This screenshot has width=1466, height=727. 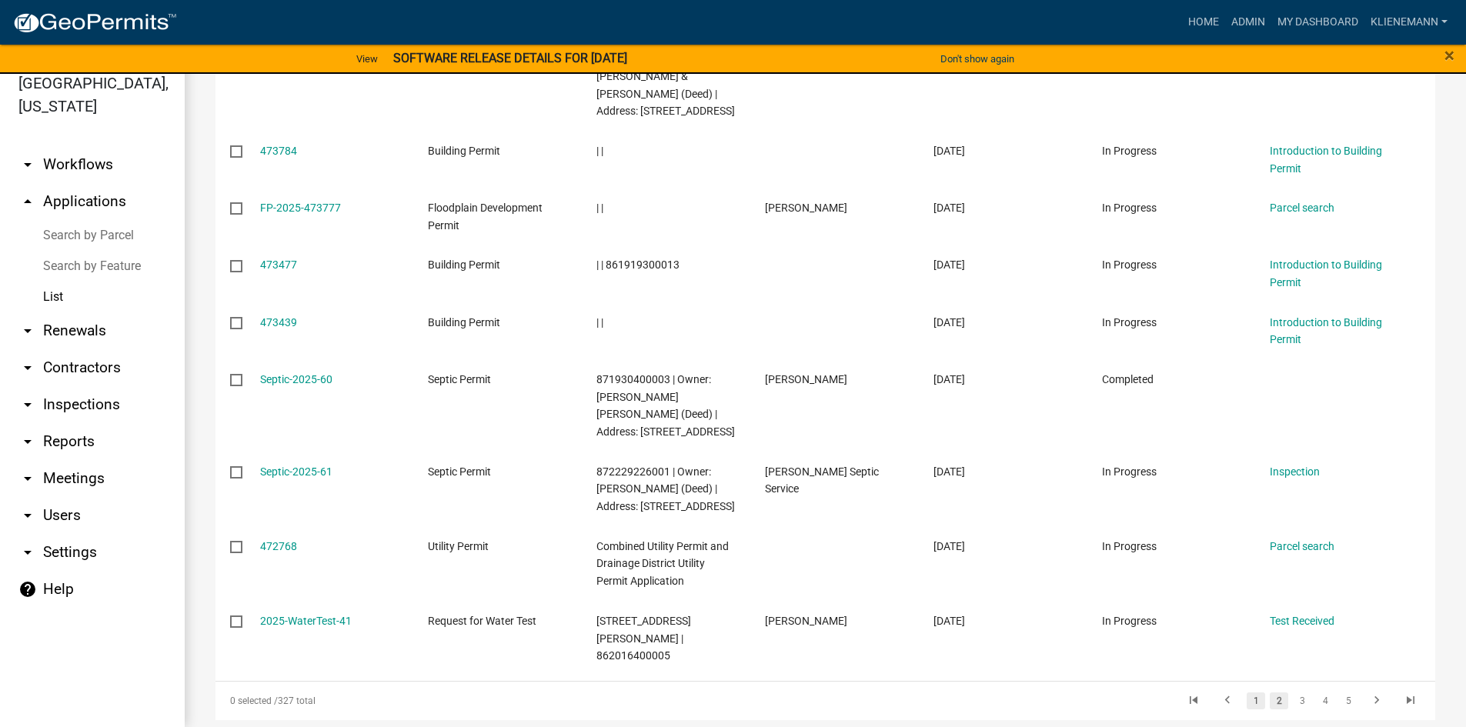 I want to click on li: page 1, so click(x=1256, y=701).